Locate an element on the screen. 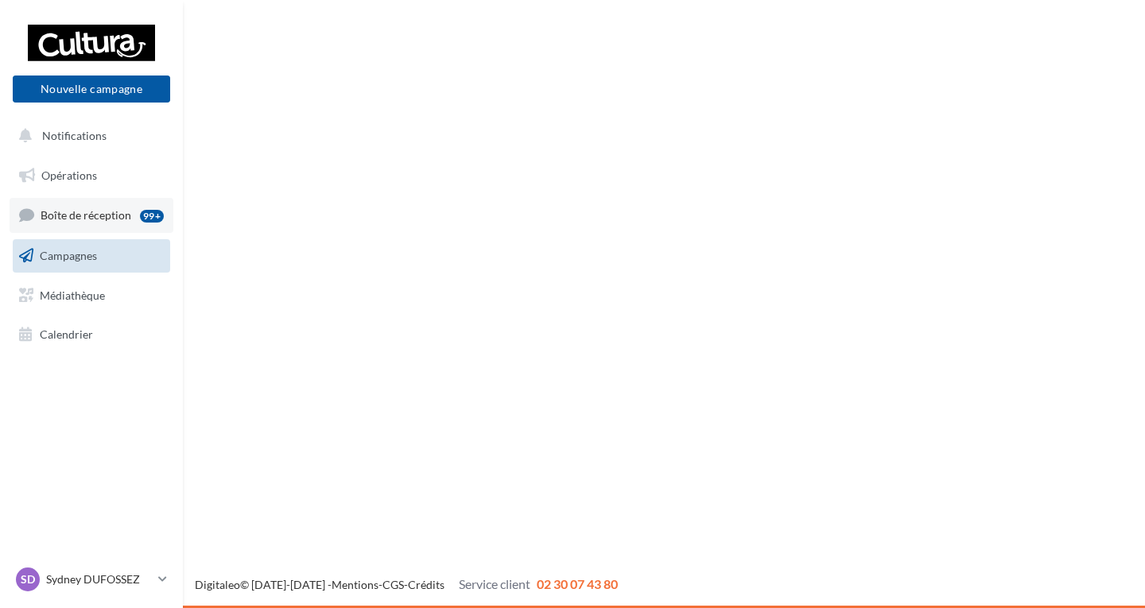 The image size is (1145, 608). span: Service client is located at coordinates (495, 584).